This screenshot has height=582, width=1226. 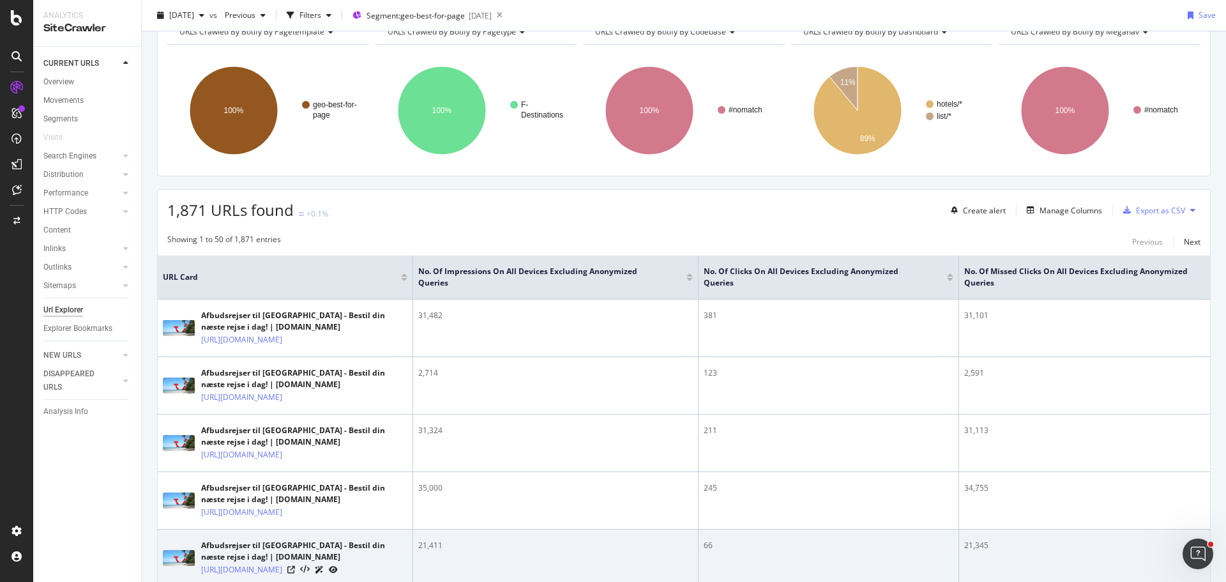 What do you see at coordinates (542, 115) in the screenshot?
I see `text: Destinations` at bounding box center [542, 115].